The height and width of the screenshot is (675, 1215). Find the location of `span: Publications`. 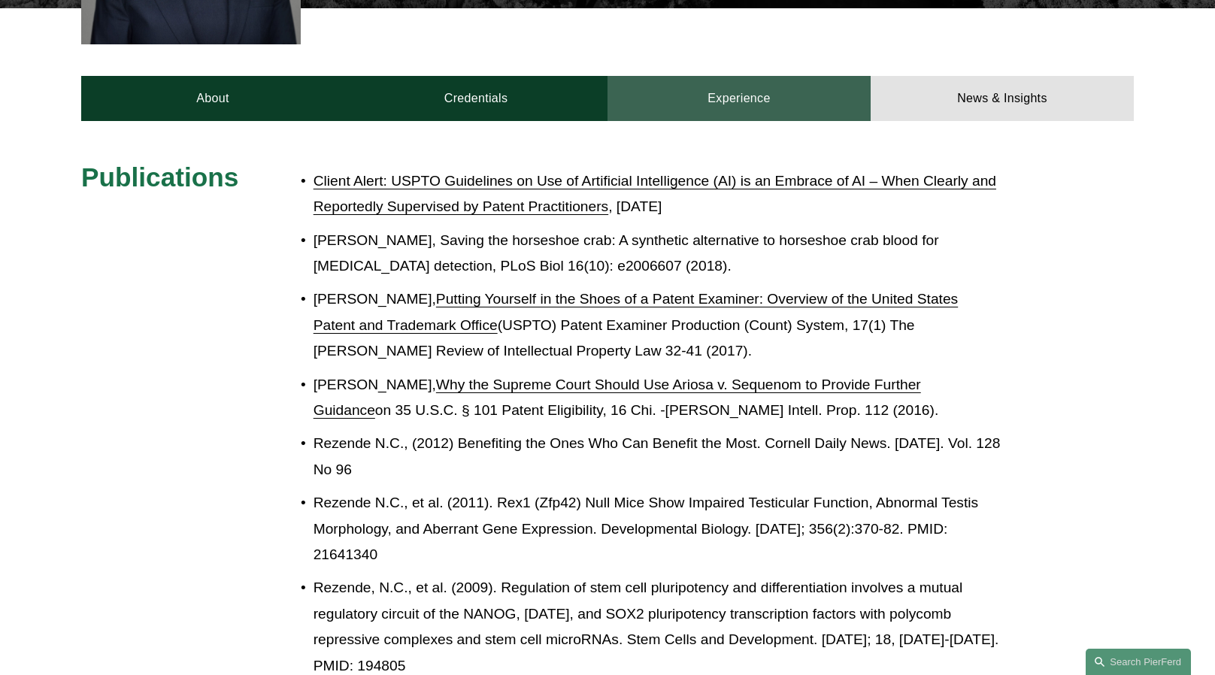

span: Publications is located at coordinates (159, 177).